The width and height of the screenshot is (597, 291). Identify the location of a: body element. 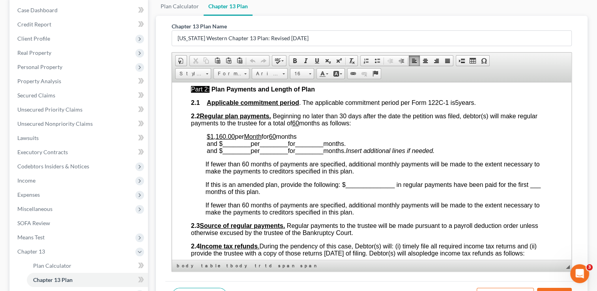
(187, 266).